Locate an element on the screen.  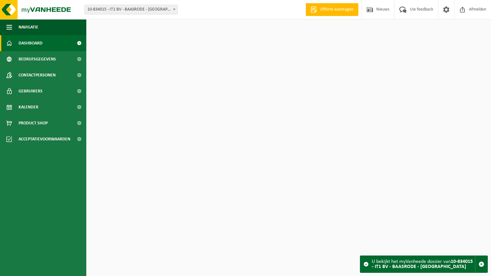
a: Offerte aanvragen is located at coordinates (332, 10).